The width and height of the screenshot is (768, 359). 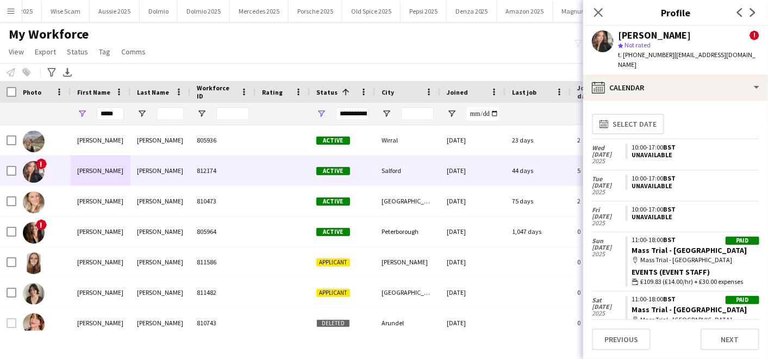 What do you see at coordinates (34, 263) in the screenshot?
I see `img: Emily Docherty` at bounding box center [34, 263].